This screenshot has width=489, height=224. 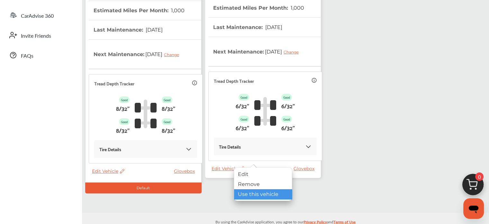 What do you see at coordinates (143, 188) in the screenshot?
I see `div: Default` at bounding box center [143, 188].